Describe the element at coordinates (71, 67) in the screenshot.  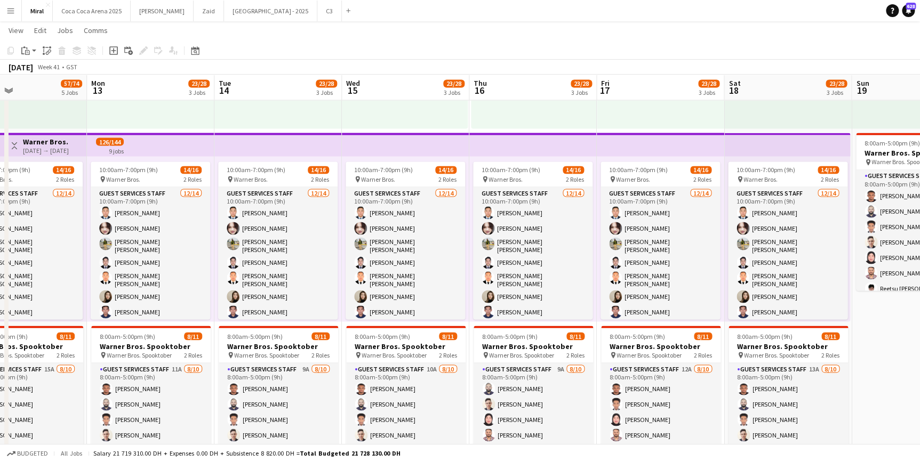
I see `div: GST` at that location.